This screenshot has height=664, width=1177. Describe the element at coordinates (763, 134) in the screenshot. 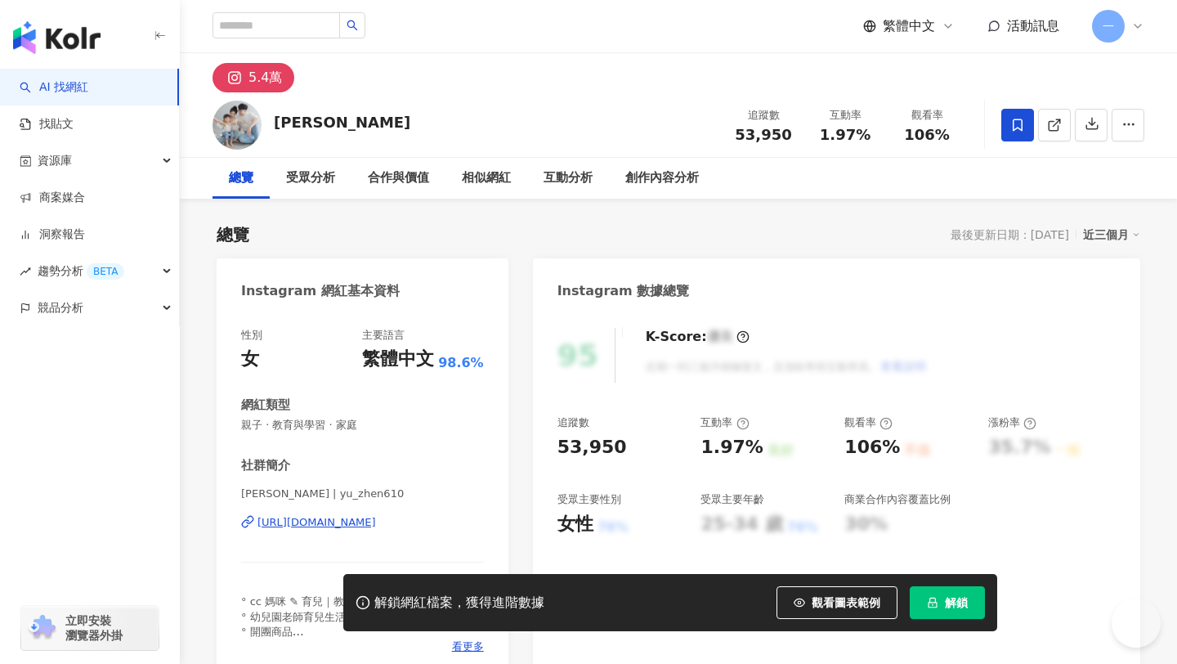

I see `span: 53,950` at that location.